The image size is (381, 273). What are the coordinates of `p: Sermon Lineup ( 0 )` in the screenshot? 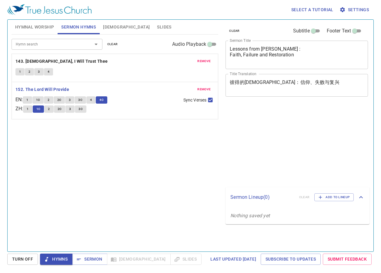 It's located at (262, 198).